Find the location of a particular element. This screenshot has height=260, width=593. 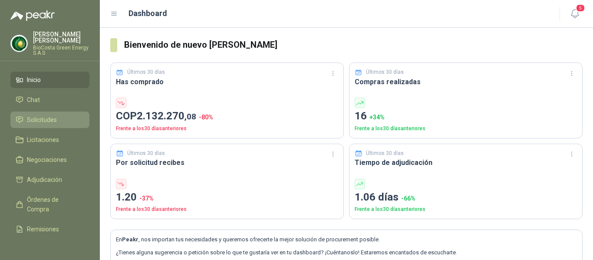

p: COP is located at coordinates (227, 116).